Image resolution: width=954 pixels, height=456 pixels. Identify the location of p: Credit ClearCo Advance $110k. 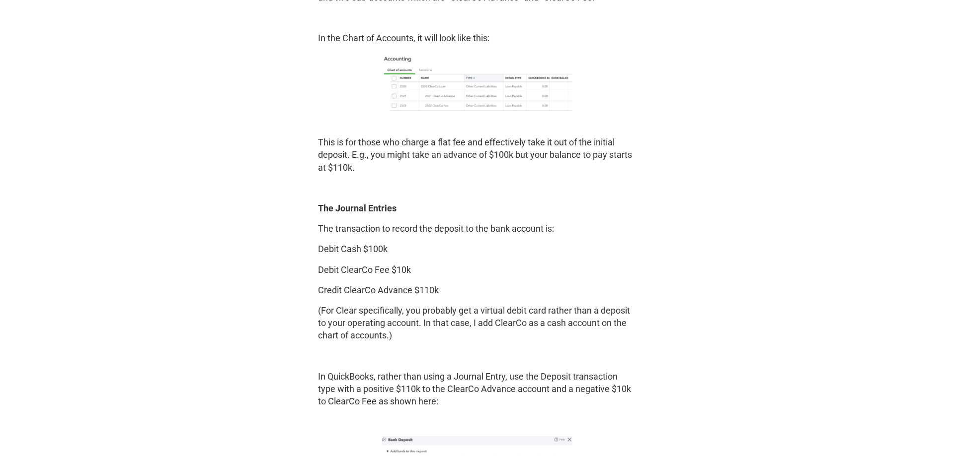
(477, 290).